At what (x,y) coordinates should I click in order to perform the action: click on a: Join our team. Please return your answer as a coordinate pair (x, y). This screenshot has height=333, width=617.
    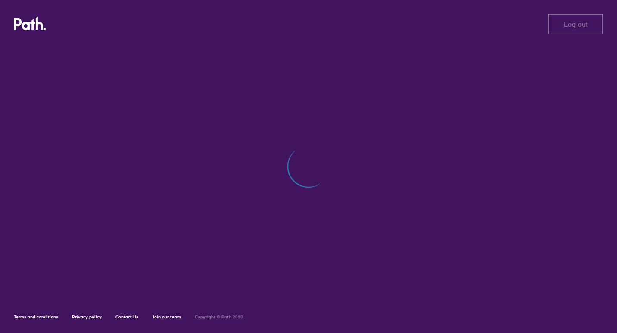
    Looking at the image, I should click on (166, 317).